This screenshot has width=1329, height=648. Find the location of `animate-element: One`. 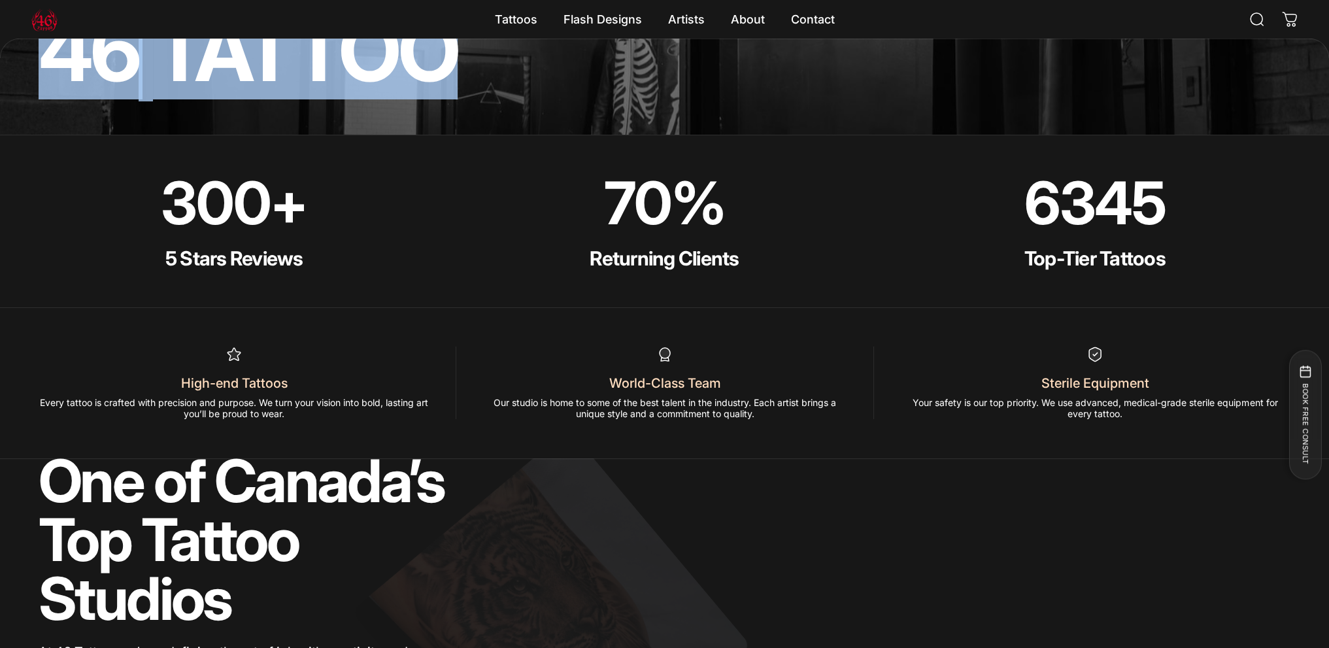

animate-element: One is located at coordinates (91, 481).